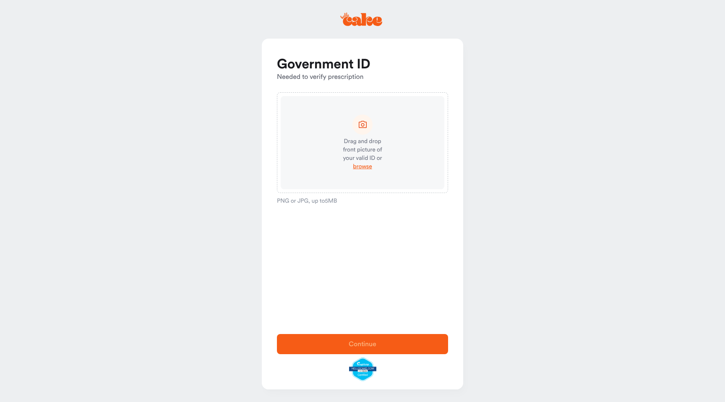 Image resolution: width=725 pixels, height=402 pixels. I want to click on h1: Government ID, so click(362, 65).